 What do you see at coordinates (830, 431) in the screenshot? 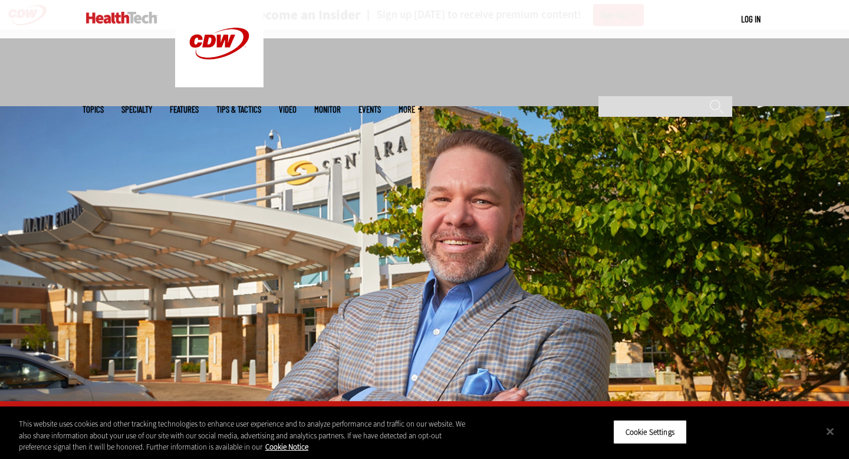
I see `button: Close` at bounding box center [830, 431].